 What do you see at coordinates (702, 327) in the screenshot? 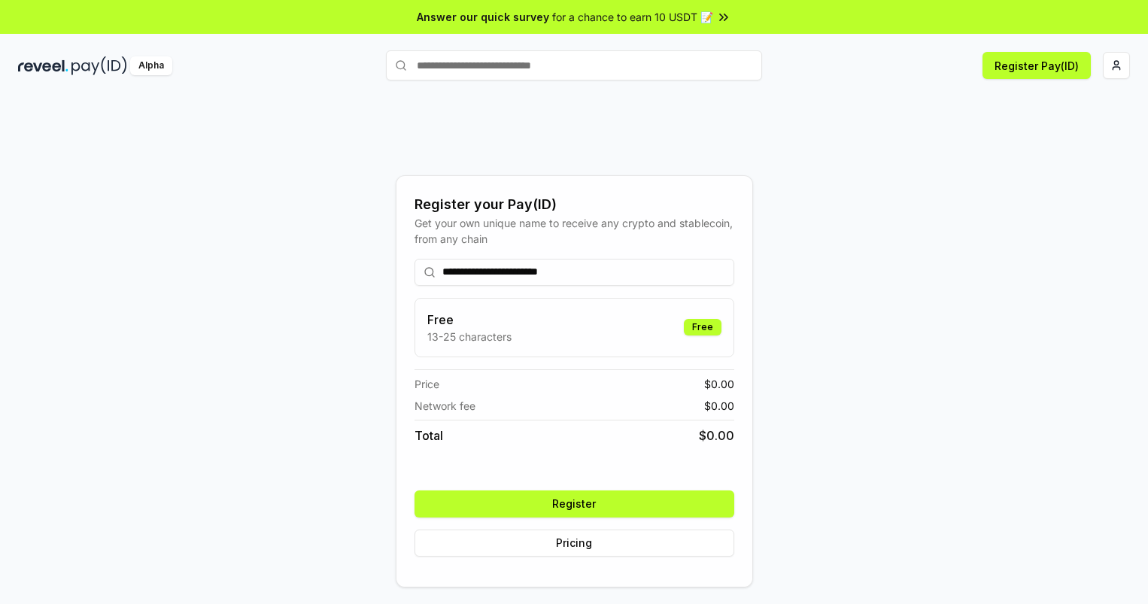
I see `div: Free` at bounding box center [702, 327].